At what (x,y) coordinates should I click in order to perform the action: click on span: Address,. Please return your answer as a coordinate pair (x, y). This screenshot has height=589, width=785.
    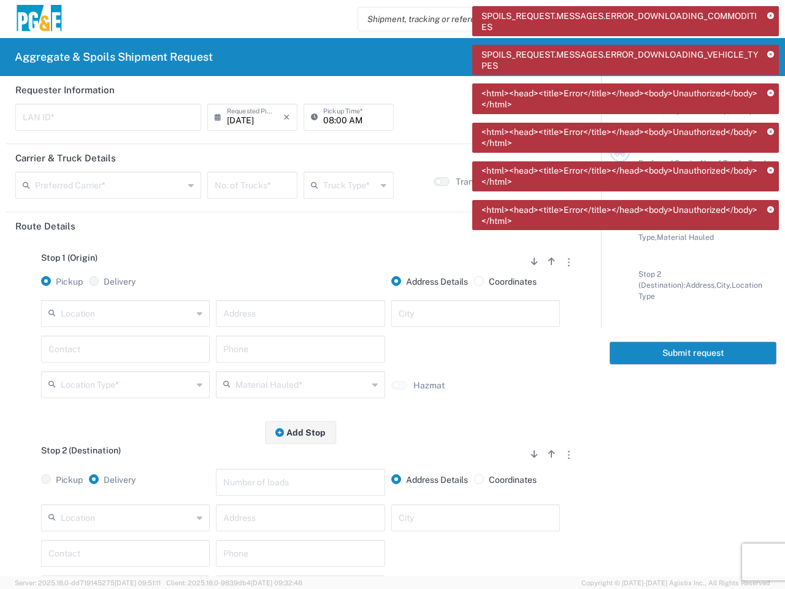
    Looking at the image, I should click on (701, 285).